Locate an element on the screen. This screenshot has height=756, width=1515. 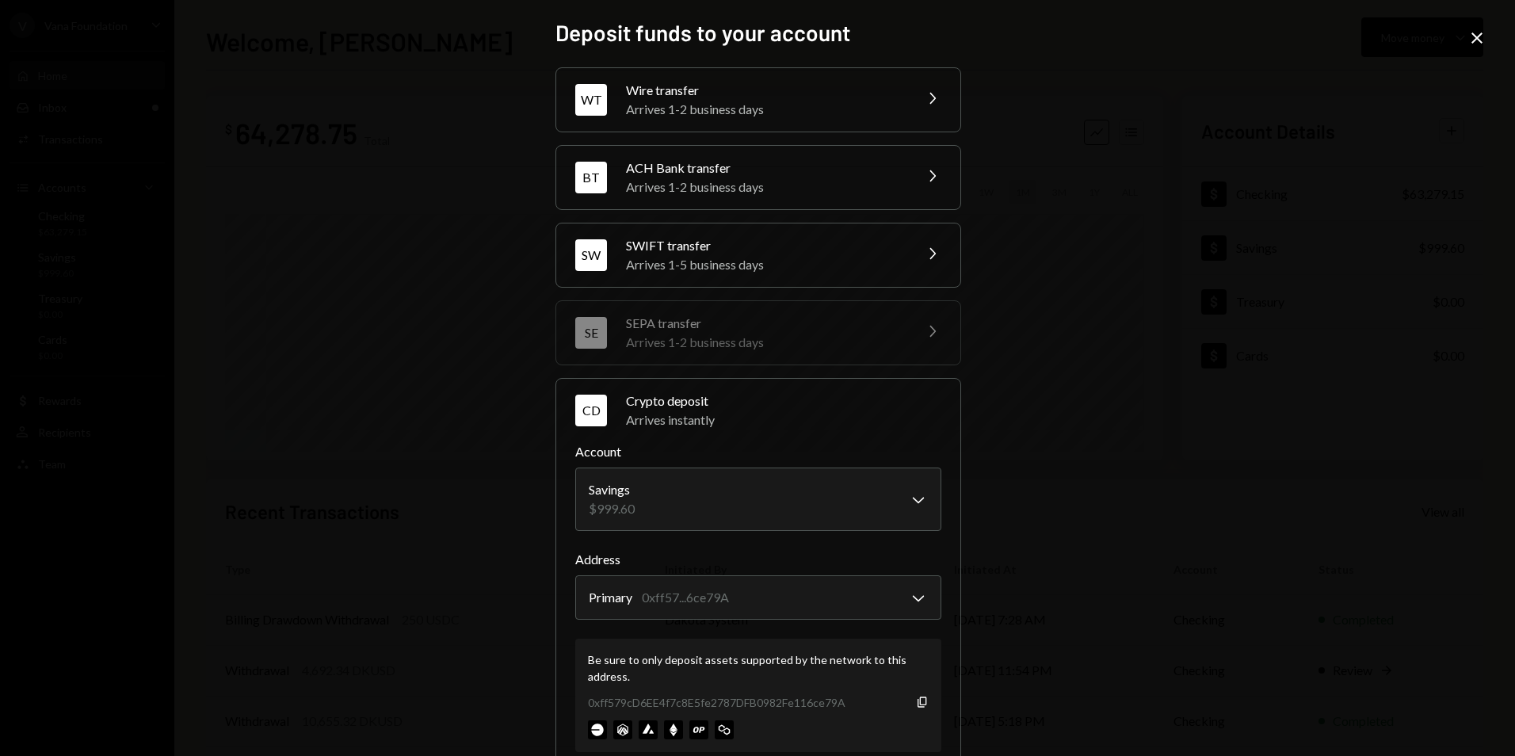
div: Wire transfer is located at coordinates (765, 90).